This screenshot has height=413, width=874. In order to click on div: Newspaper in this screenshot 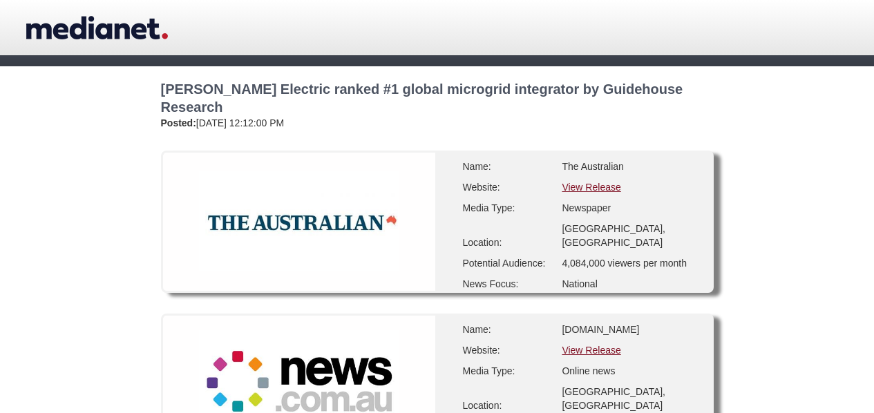, I will do `click(631, 208)`.